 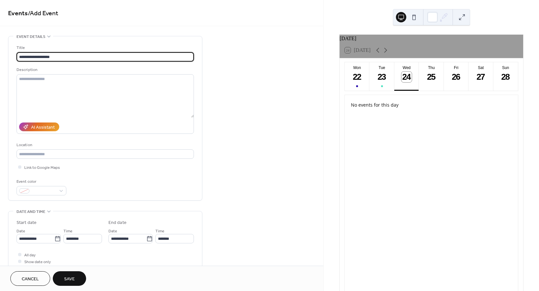 What do you see at coordinates (456, 76) in the screenshot?
I see `button: Fri26` at bounding box center [456, 76].